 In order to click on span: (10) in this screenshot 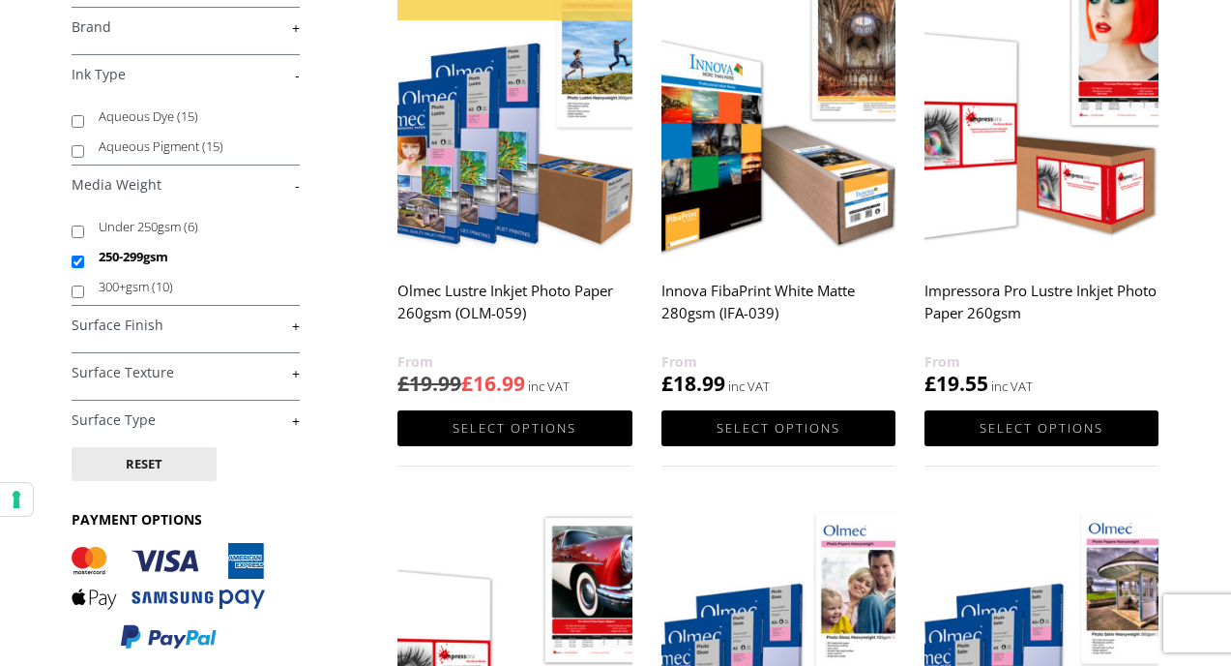, I will do `click(163, 286)`.